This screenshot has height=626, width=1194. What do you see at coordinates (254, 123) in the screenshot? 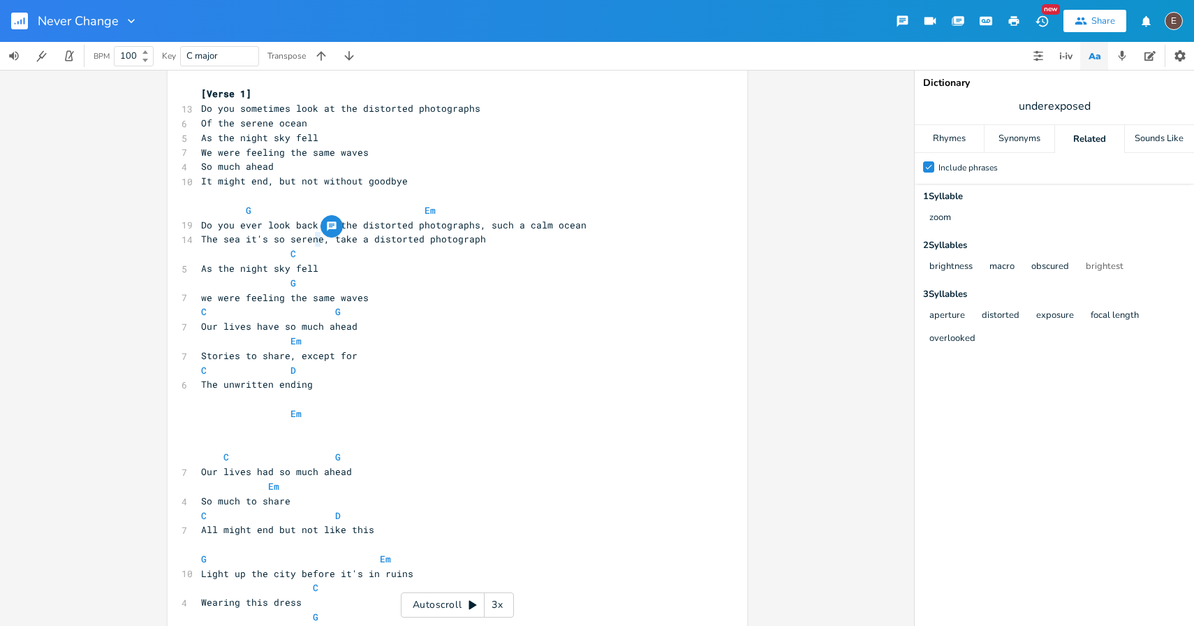
I see `span: Of the serene ocean` at bounding box center [254, 123].